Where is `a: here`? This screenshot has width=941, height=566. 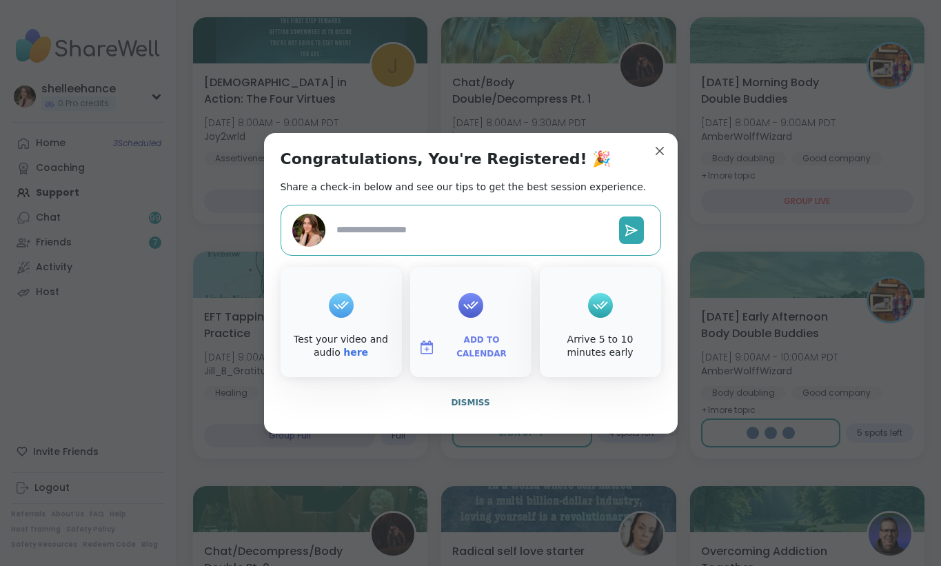
a: here is located at coordinates (356, 352).